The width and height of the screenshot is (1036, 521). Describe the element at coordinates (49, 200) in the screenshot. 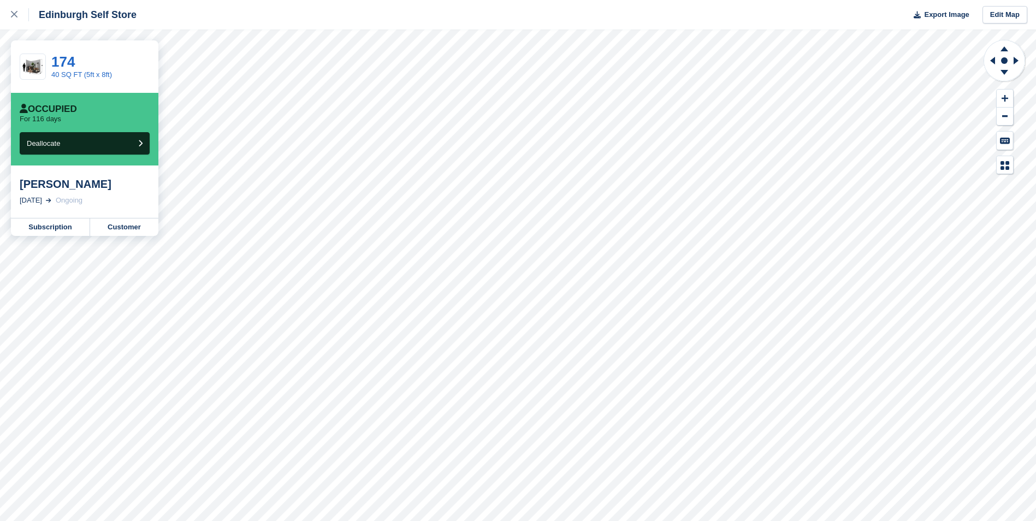

I see `img: arrow-right-light-icn-cde0832a797a2874e46488d9cf13f60e5c3a73dbe684e267c42b8395dfbc2abf.svg` at that location.